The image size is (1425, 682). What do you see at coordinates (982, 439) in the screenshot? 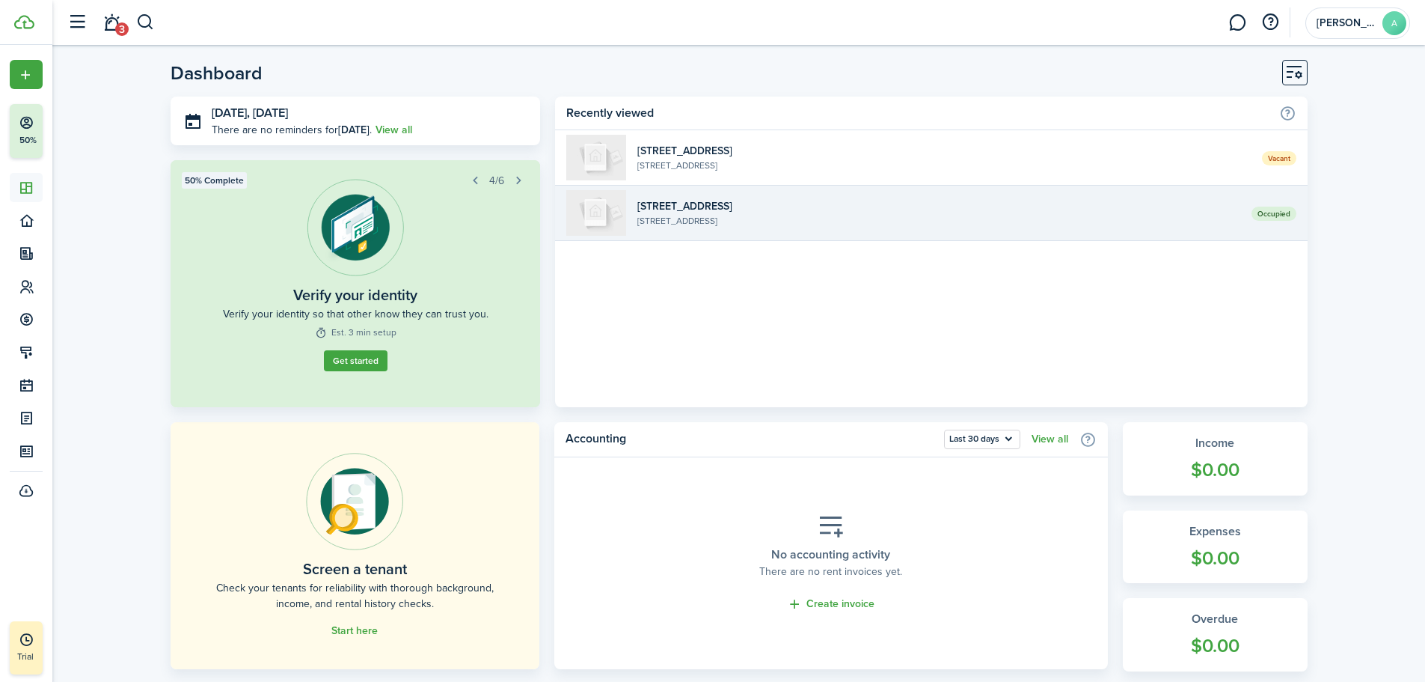
I see `button: Last 30 days` at bounding box center [982, 439].